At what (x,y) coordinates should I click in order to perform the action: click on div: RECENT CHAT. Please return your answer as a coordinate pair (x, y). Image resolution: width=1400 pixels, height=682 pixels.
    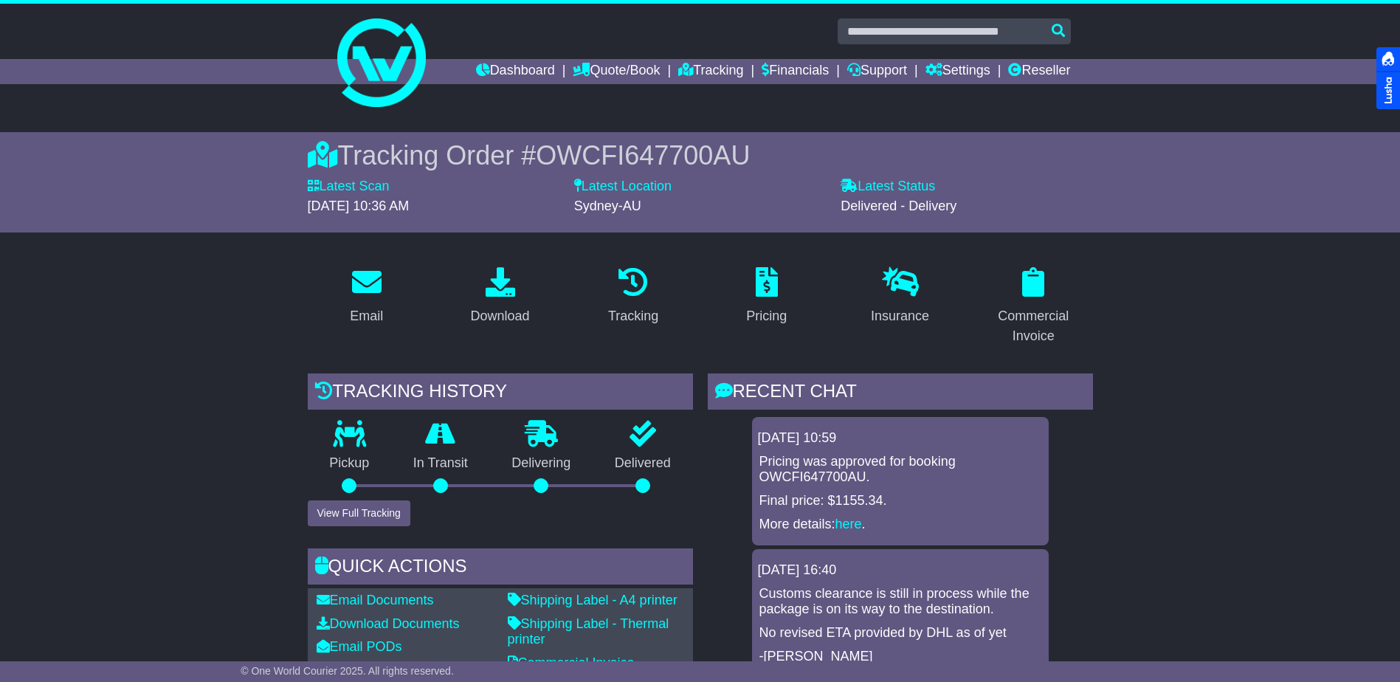
    Looking at the image, I should click on (900, 393).